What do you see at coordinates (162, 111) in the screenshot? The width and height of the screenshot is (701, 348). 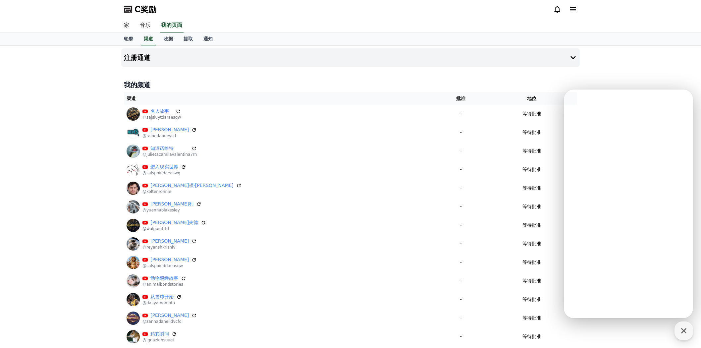 I see `a: 名人故事` at bounding box center [162, 111].